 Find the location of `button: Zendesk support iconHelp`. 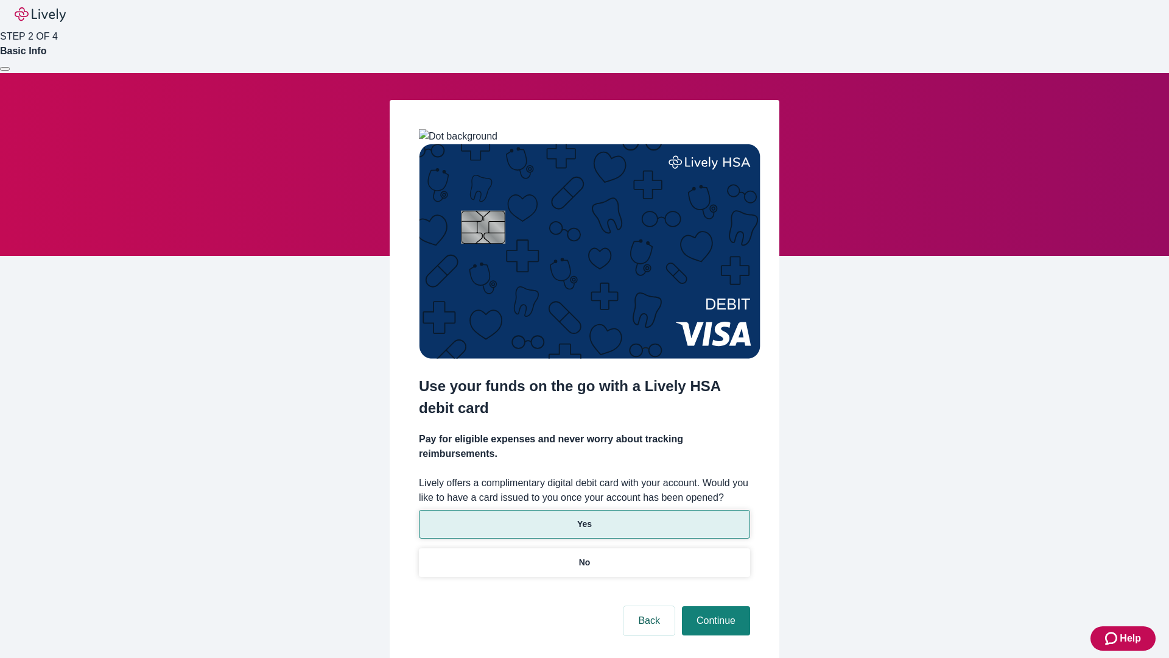

button: Zendesk support iconHelp is located at coordinates (1123, 638).